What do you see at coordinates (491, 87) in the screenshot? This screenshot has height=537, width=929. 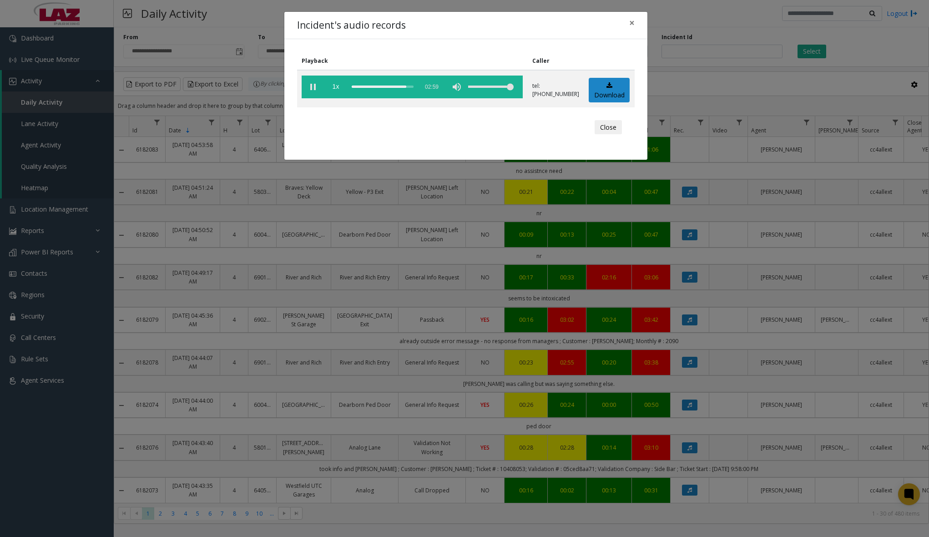 I see `div: volume level` at bounding box center [491, 87].